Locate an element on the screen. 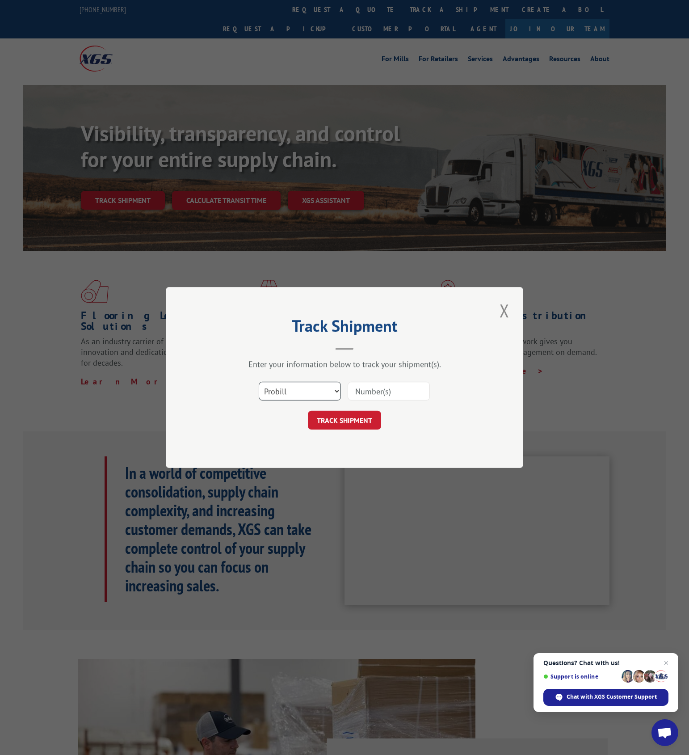 The width and height of the screenshot is (689, 755). span: Support is online is located at coordinates (581, 676).